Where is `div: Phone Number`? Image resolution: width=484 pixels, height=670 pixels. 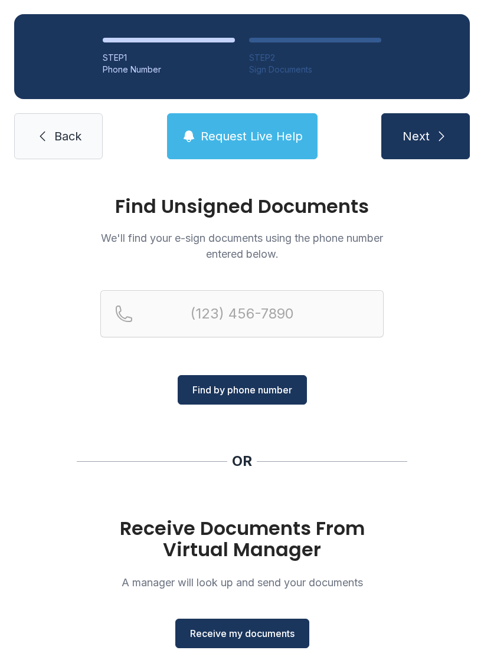
div: Phone Number is located at coordinates (169, 70).